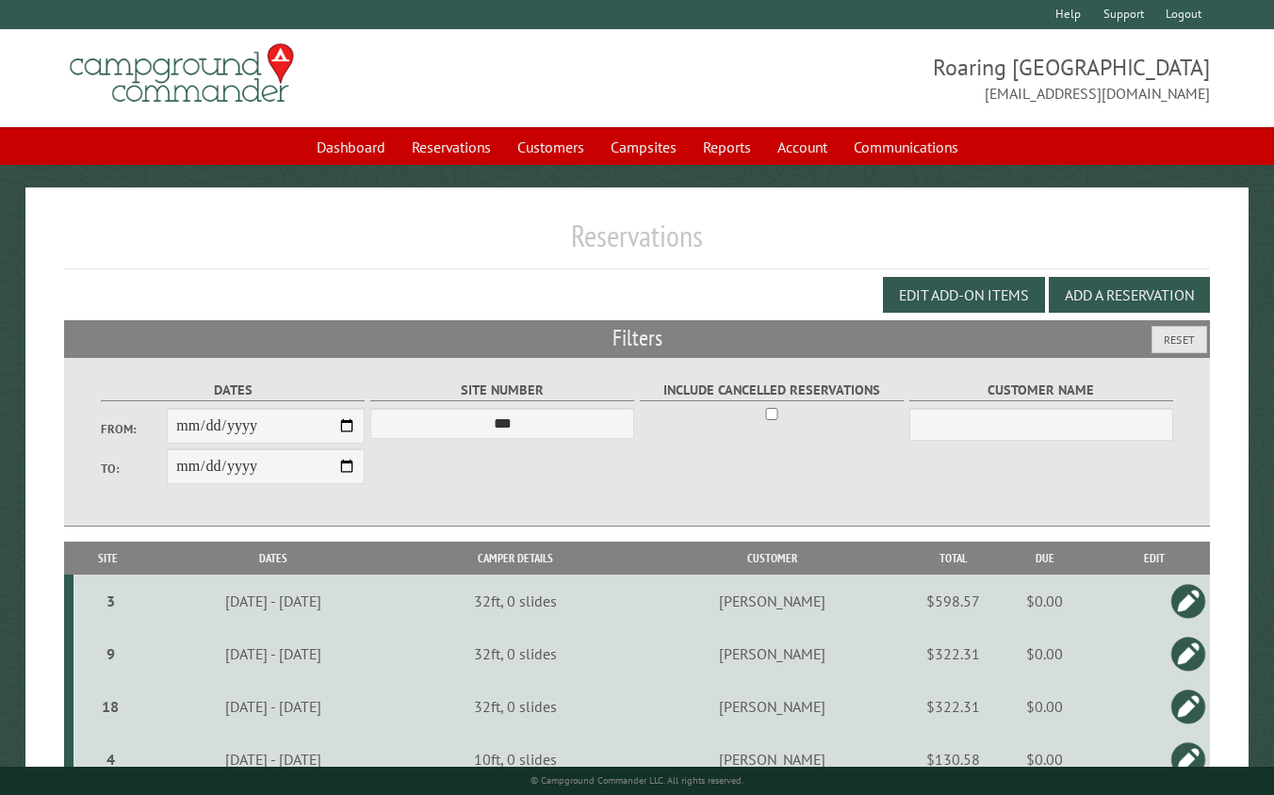 The width and height of the screenshot is (1274, 795). Describe the element at coordinates (108, 558) in the screenshot. I see `th: Site` at that location.